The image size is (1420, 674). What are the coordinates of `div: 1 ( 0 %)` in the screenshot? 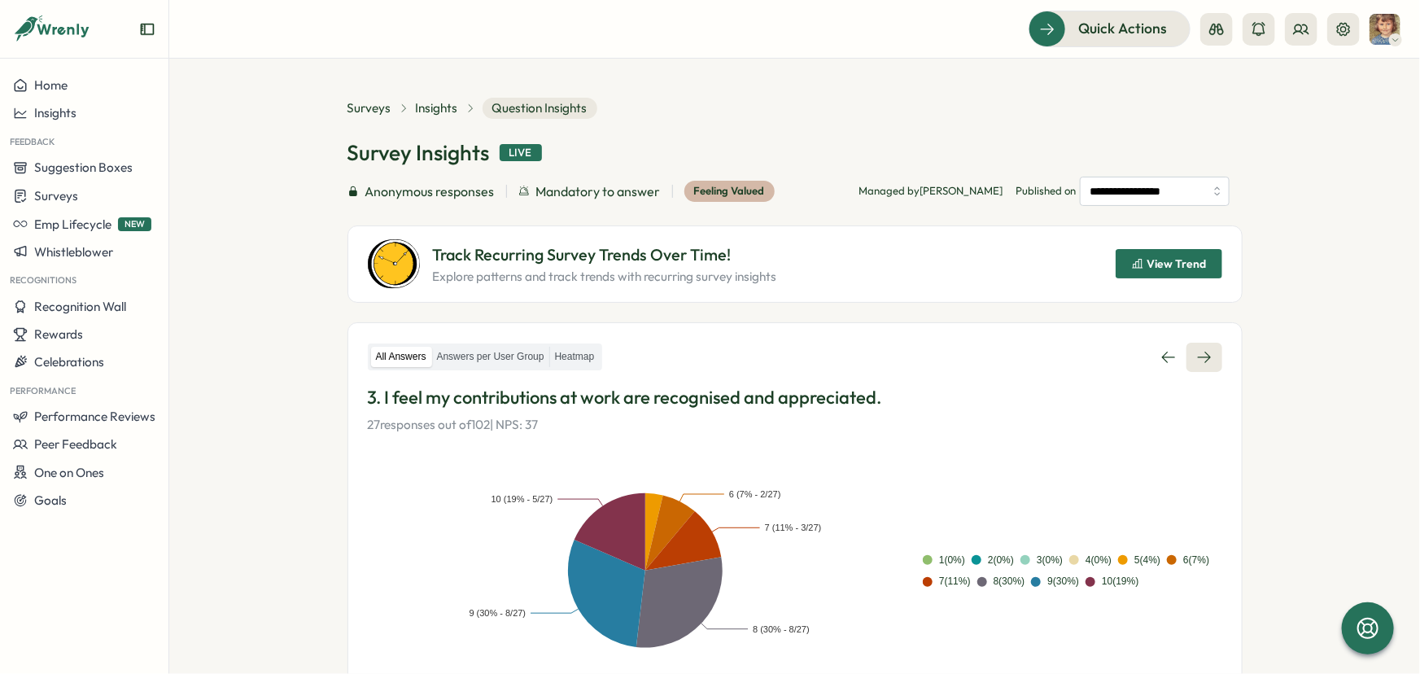 It's located at (952, 560).